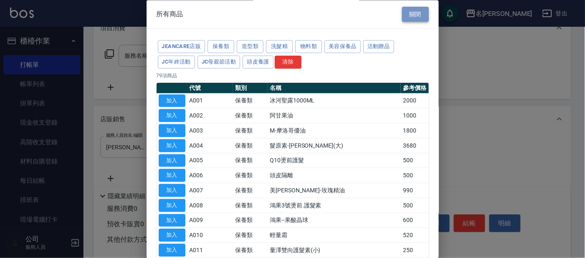 This screenshot has width=585, height=258. Describe the element at coordinates (210, 131) in the screenshot. I see `td: A003` at that location.